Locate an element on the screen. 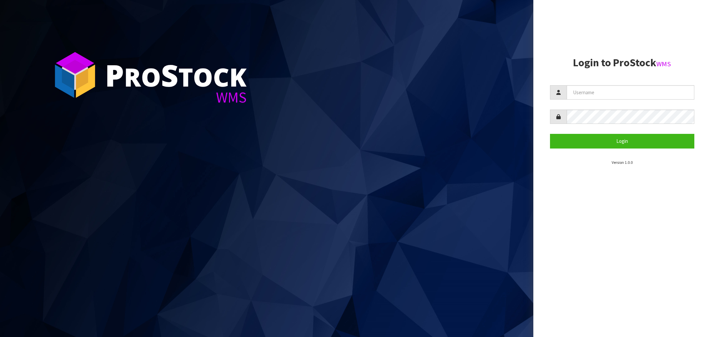  span: S is located at coordinates (170, 75).